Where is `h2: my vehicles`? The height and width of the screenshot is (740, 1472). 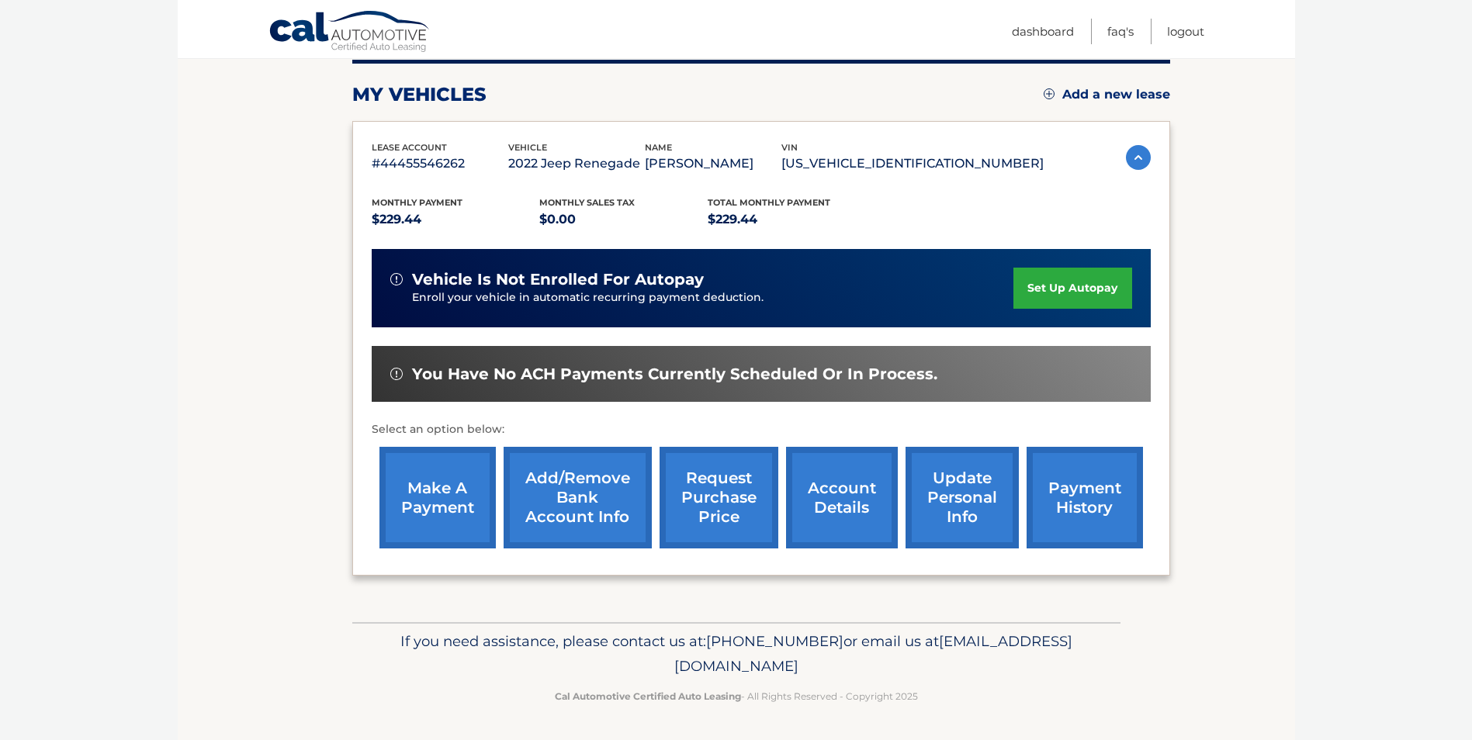
h2: my vehicles is located at coordinates (419, 95).